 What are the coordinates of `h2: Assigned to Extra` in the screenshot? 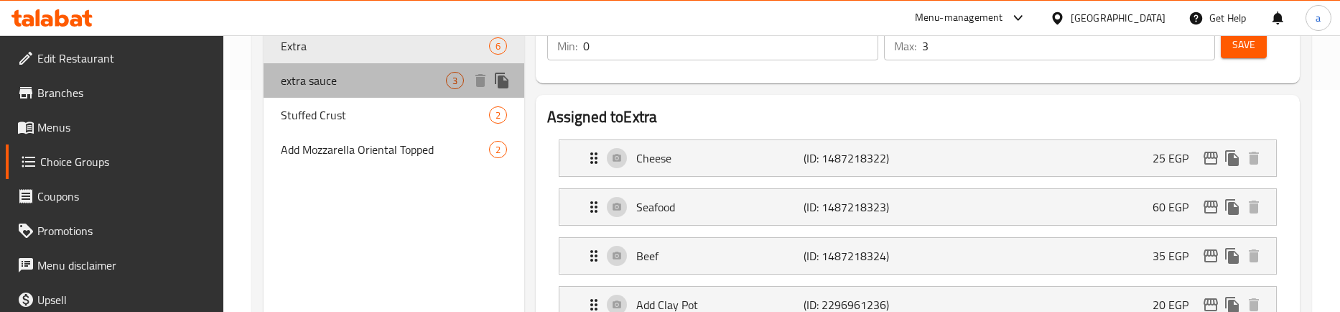 It's located at (918, 117).